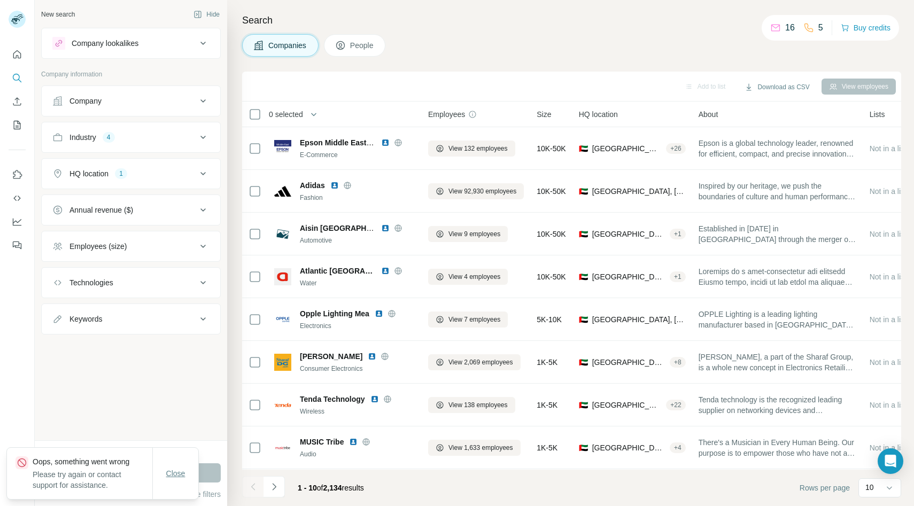  I want to click on span: Tenda Technology, so click(333, 399).